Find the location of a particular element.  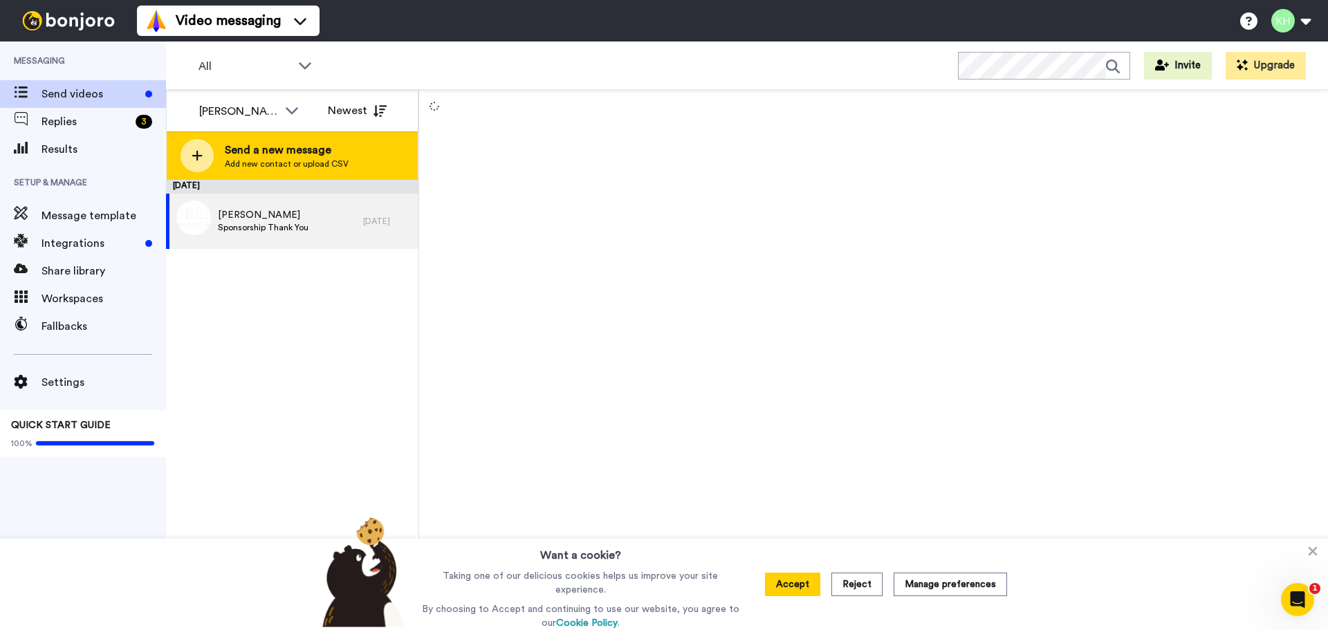

span: Fallbacks is located at coordinates (104, 326).